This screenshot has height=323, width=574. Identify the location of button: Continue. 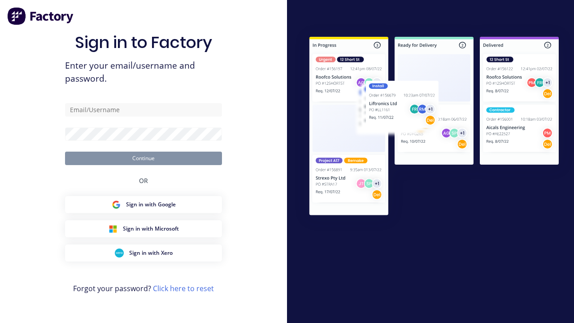
(144, 158).